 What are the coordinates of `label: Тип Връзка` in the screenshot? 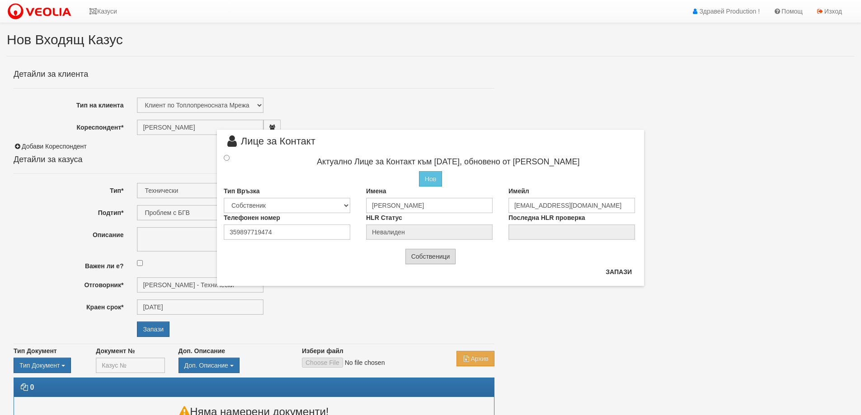 It's located at (242, 191).